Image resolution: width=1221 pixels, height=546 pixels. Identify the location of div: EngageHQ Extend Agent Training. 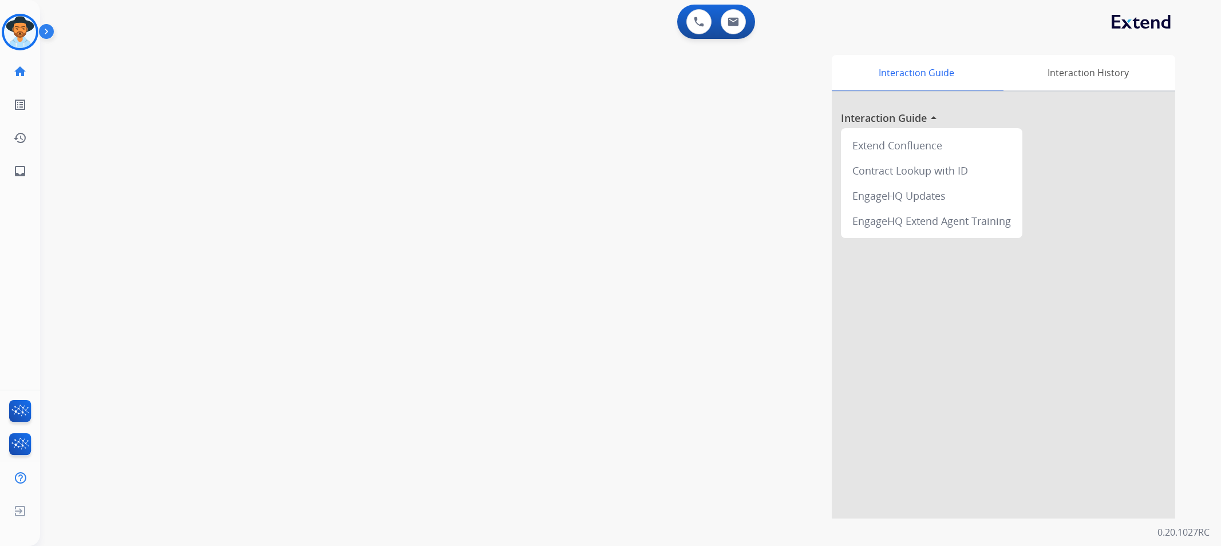
(931, 221).